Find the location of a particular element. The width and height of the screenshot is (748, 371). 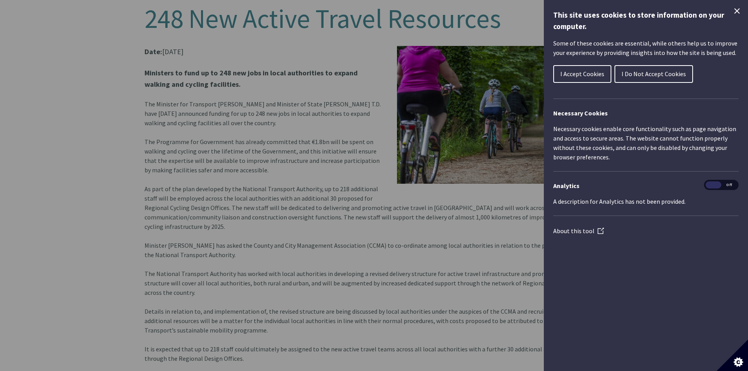

button: I Do Not Accept Cookies is located at coordinates (654, 74).